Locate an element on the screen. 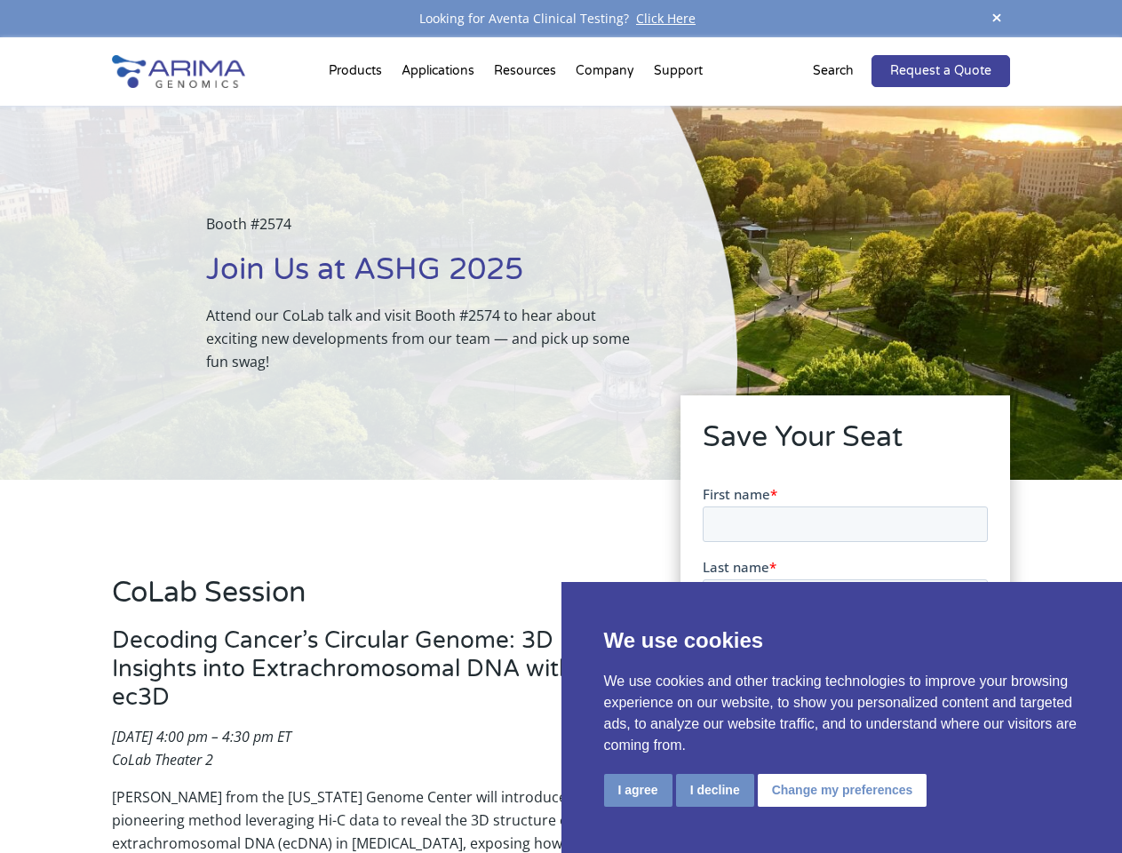 This screenshot has width=1122, height=853. button: I agree is located at coordinates (638, 790).